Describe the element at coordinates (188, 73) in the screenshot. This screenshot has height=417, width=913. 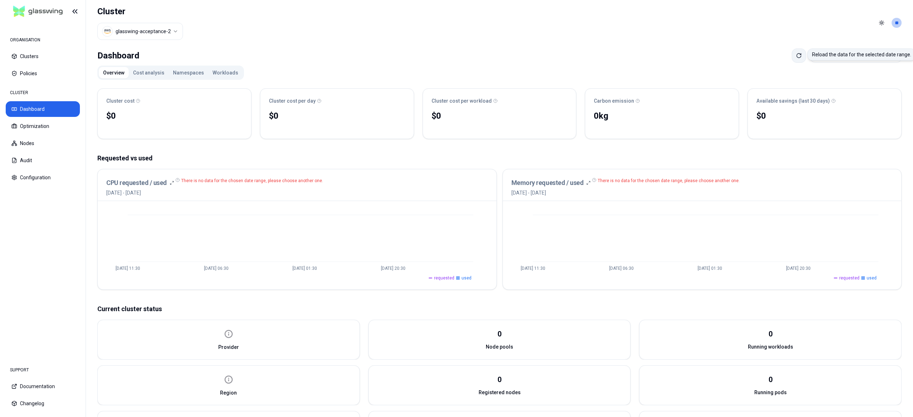
I see `button: Namespaces` at that location.